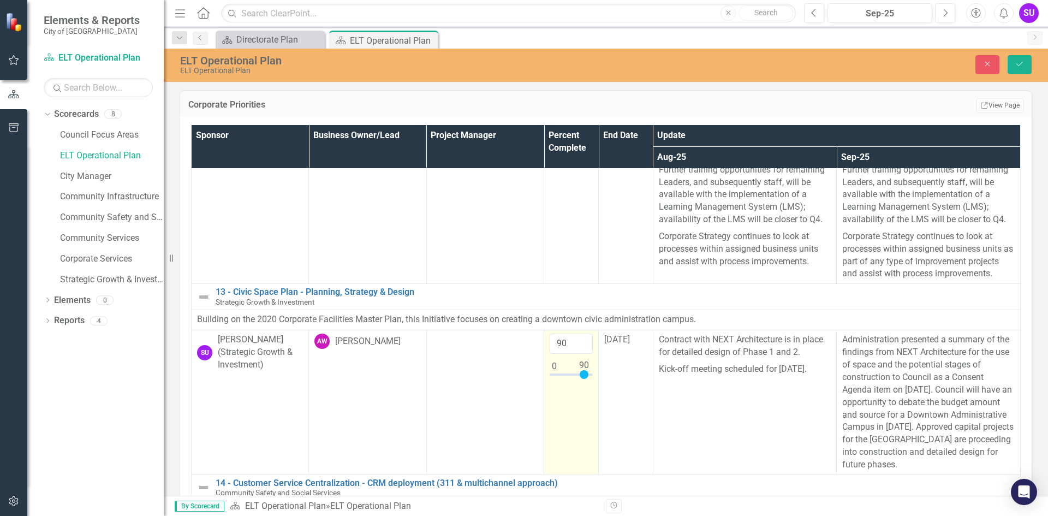  Describe the element at coordinates (880, 14) in the screenshot. I see `div: Sep-25` at that location.